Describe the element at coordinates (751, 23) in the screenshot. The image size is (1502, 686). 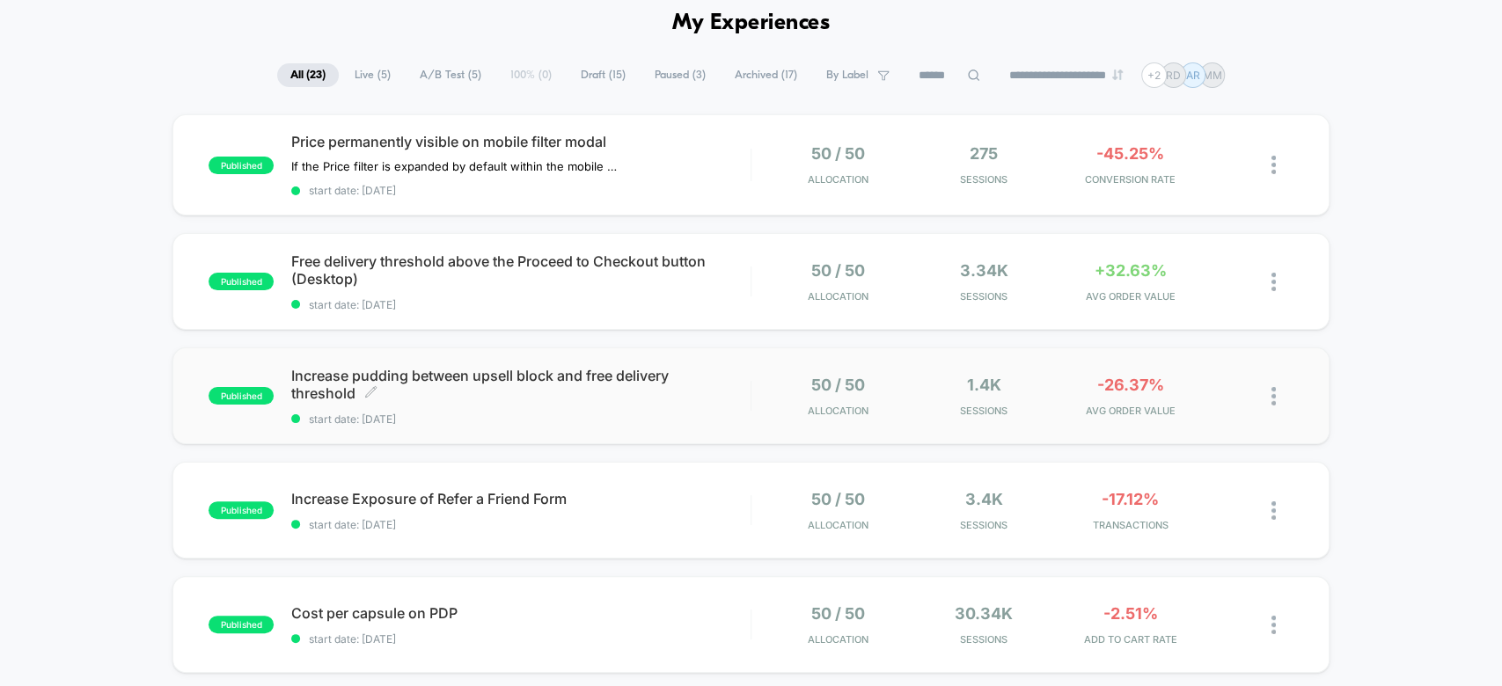
I see `h1: My Experiences` at that location.